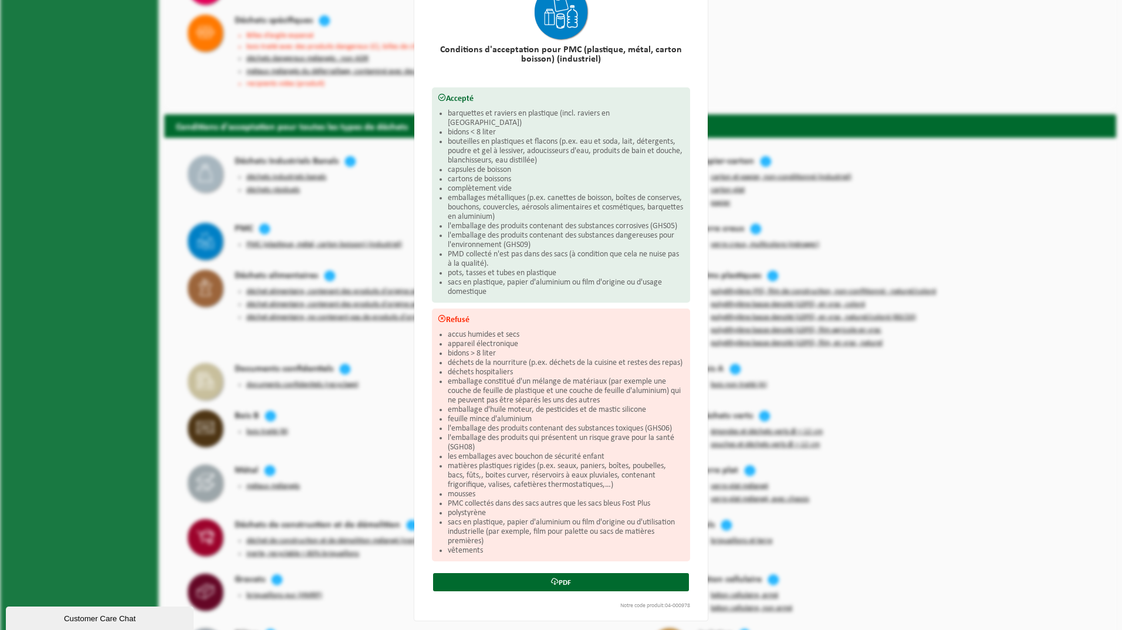 This screenshot has height=630, width=1122. What do you see at coordinates (566, 363) in the screenshot?
I see `li: déchets de la nourriture (p.ex. déchets de la cuisine et restes des repas)` at bounding box center [566, 363].